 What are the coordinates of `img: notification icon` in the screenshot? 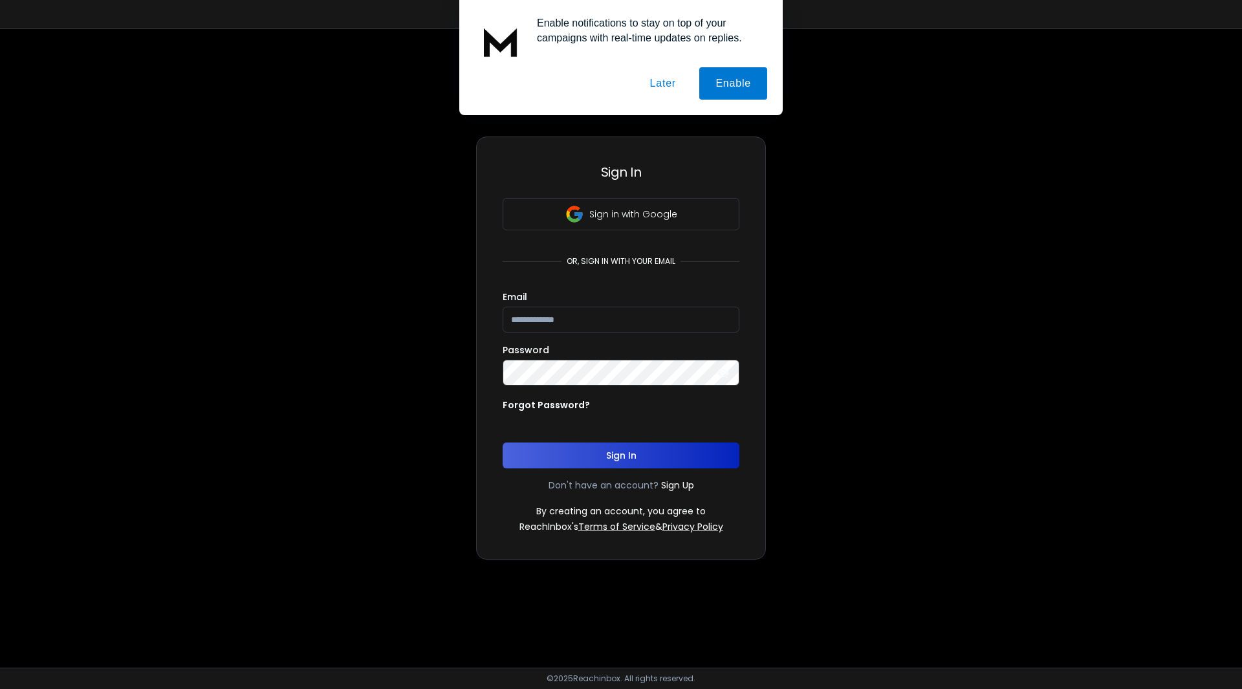 It's located at (501, 41).